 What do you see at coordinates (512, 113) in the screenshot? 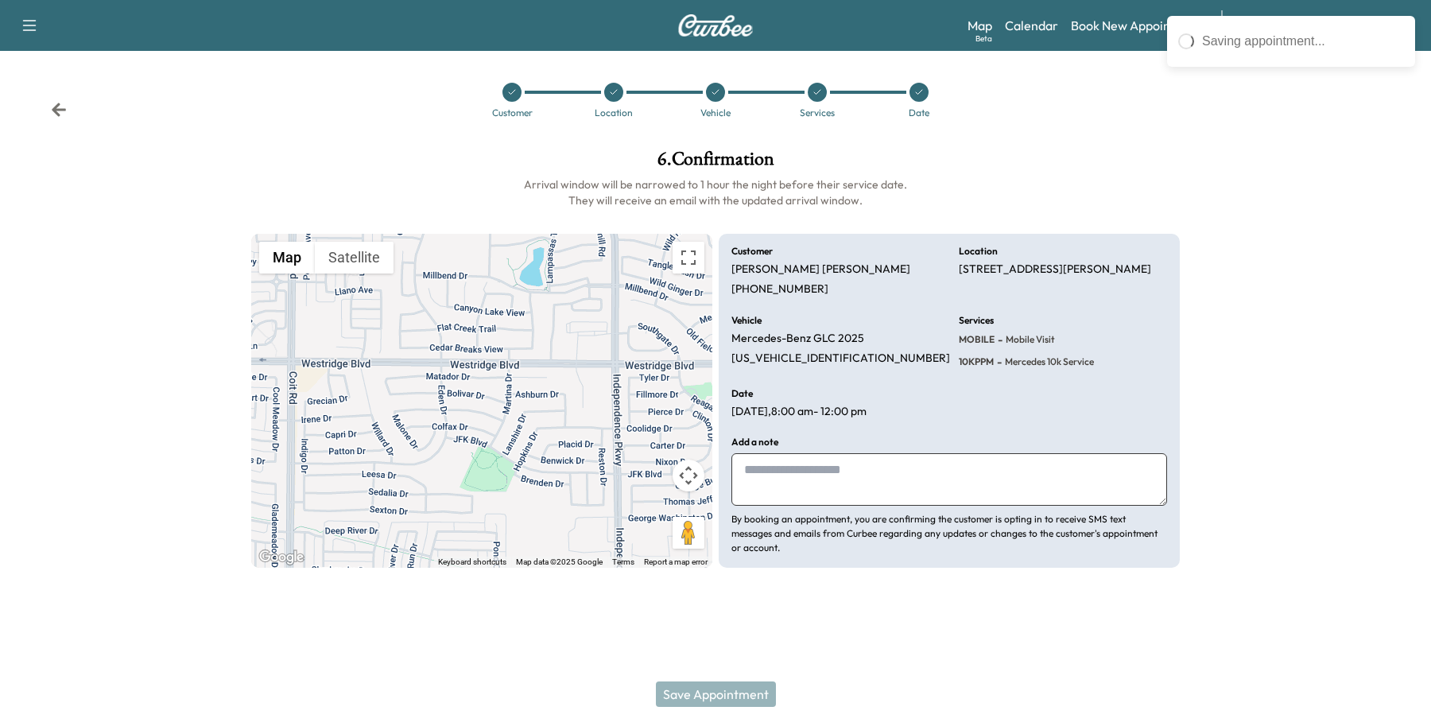
I see `div: Customer` at bounding box center [512, 113].